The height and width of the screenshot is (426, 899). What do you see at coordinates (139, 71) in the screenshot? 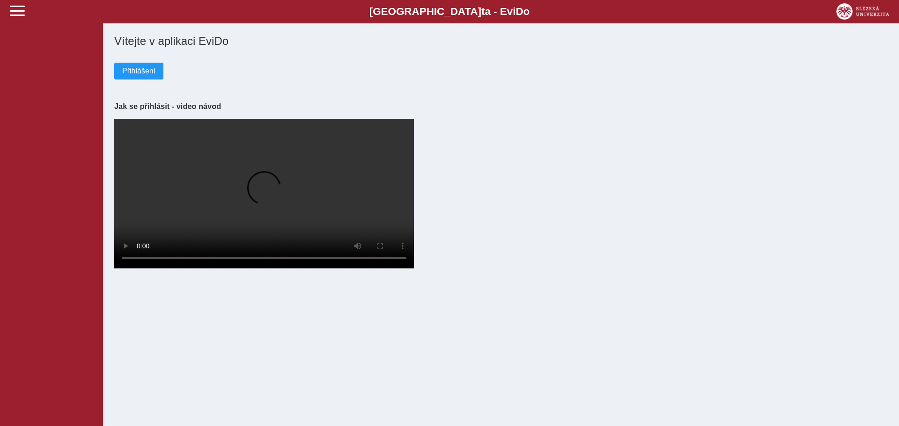
I see `span: Přihlášení` at bounding box center [139, 71].